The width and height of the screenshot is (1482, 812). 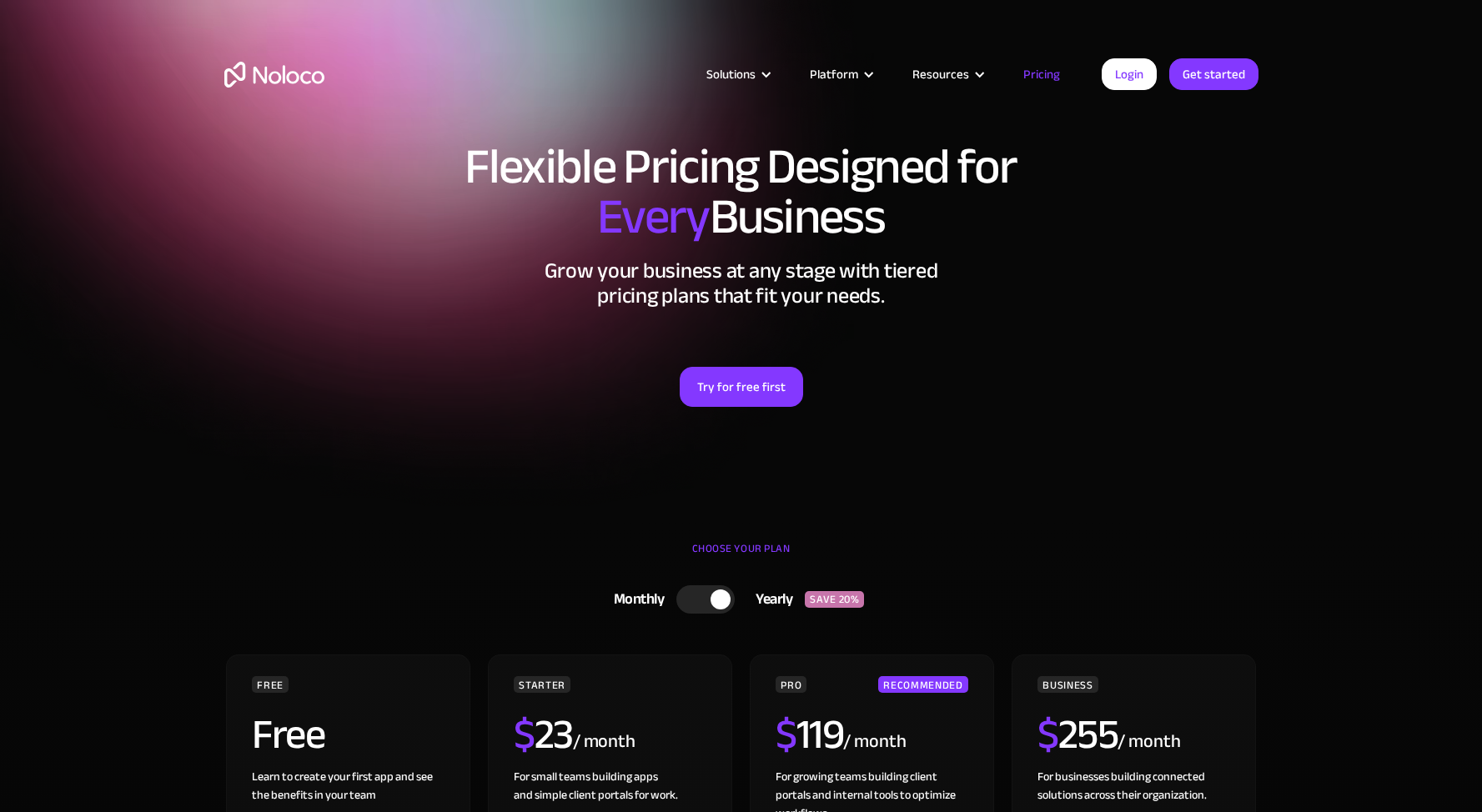 What do you see at coordinates (790, 685) in the screenshot?
I see `div: PRO` at bounding box center [790, 685].